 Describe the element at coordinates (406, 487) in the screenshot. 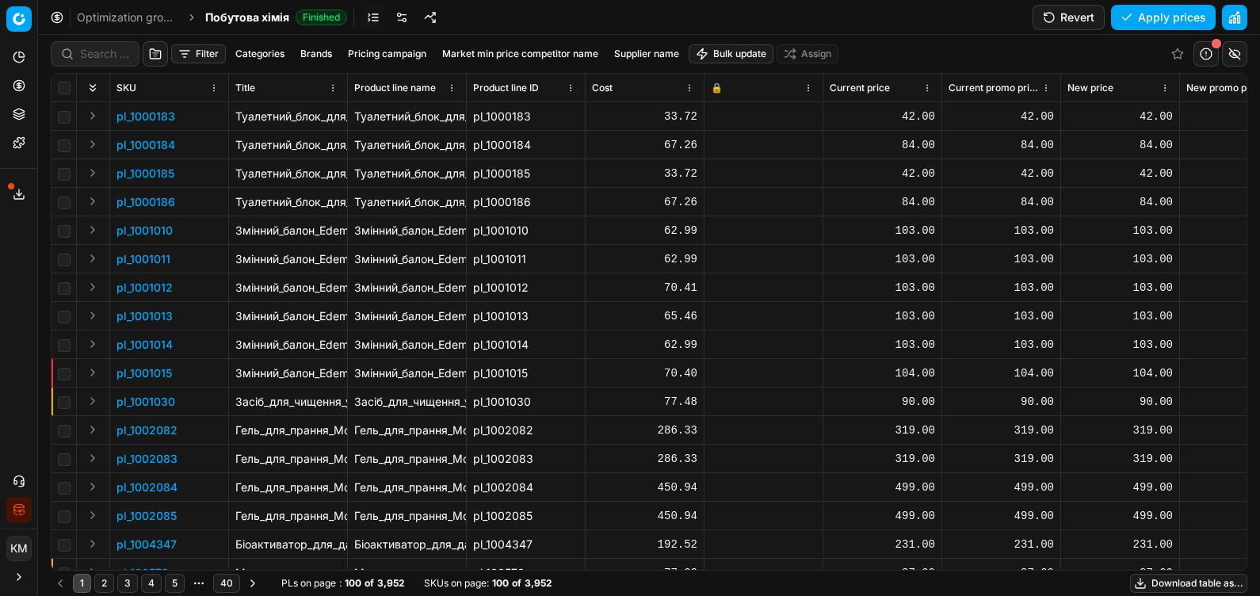

I see `div: Гель_для_прання_Moomin_Color_1.8_л` at that location.